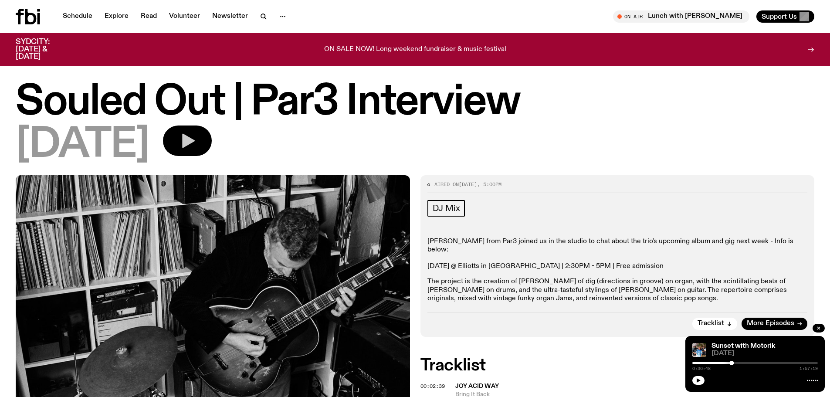 The height and width of the screenshot is (397, 830). Describe the element at coordinates (433, 386) in the screenshot. I see `span: 00:02:39` at that location.